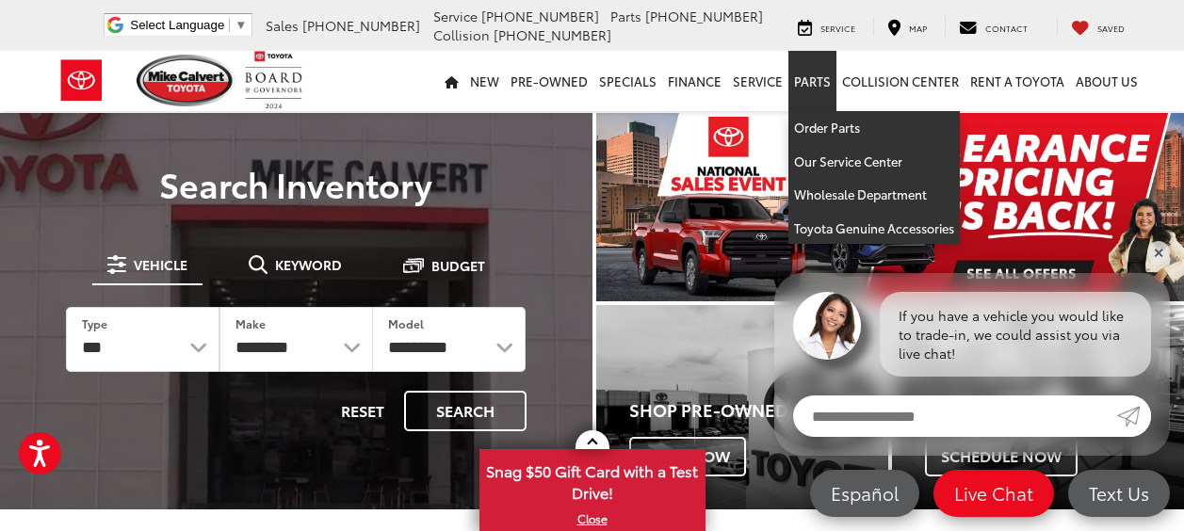 This screenshot has height=531, width=1184. I want to click on a: Toyota Genuine Accessories, so click(874, 228).